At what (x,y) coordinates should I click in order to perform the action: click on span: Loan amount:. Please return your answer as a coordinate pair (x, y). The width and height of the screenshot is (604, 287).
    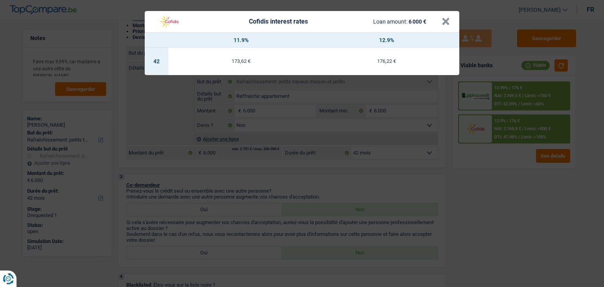
    Looking at the image, I should click on (390, 22).